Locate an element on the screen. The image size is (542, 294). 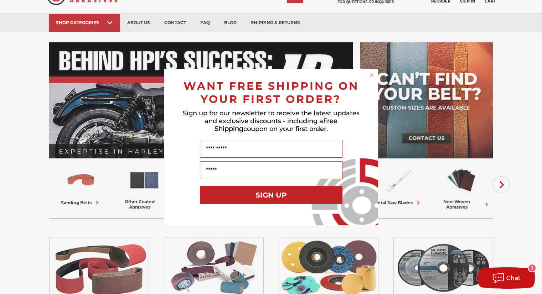
button: Chat is located at coordinates (506, 278).